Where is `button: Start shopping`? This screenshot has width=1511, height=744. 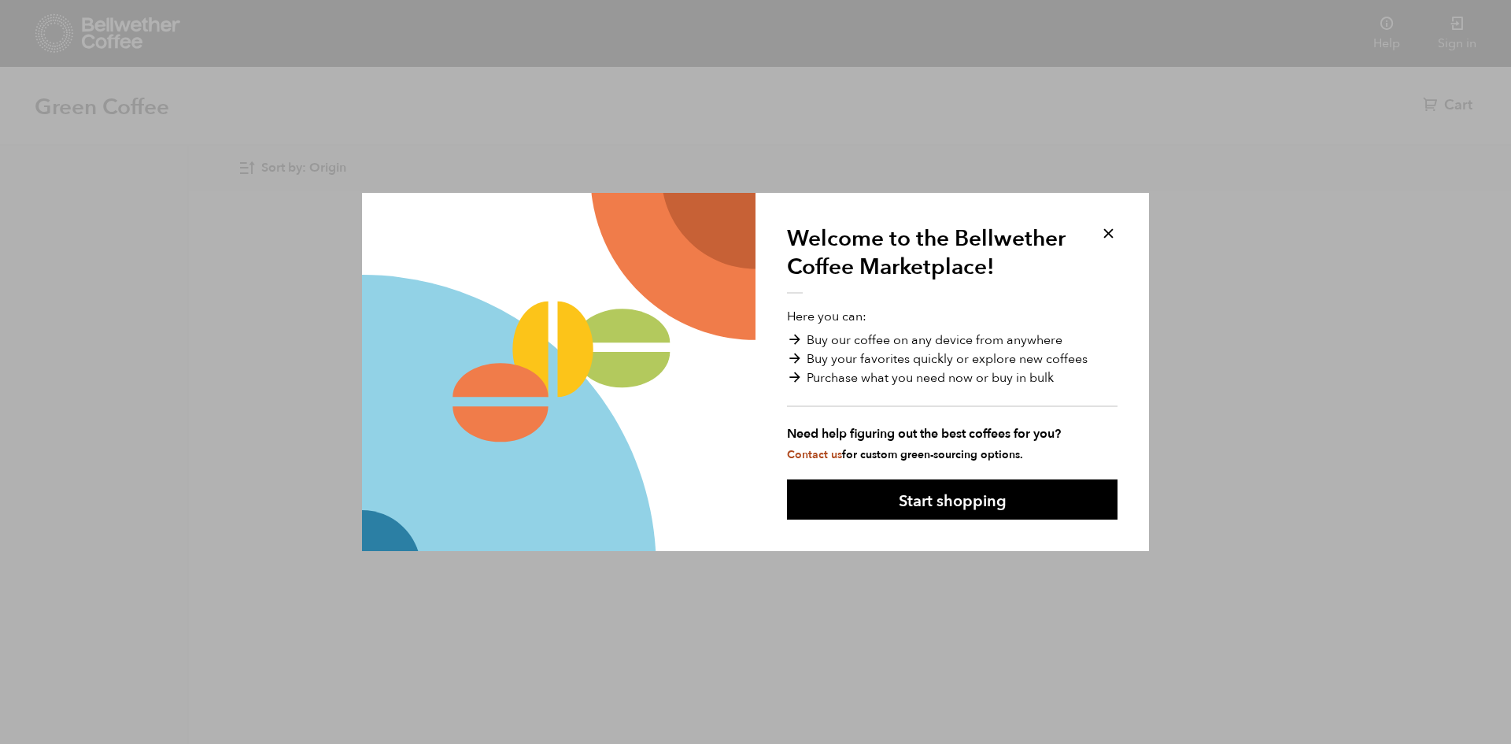
button: Start shopping is located at coordinates (952, 499).